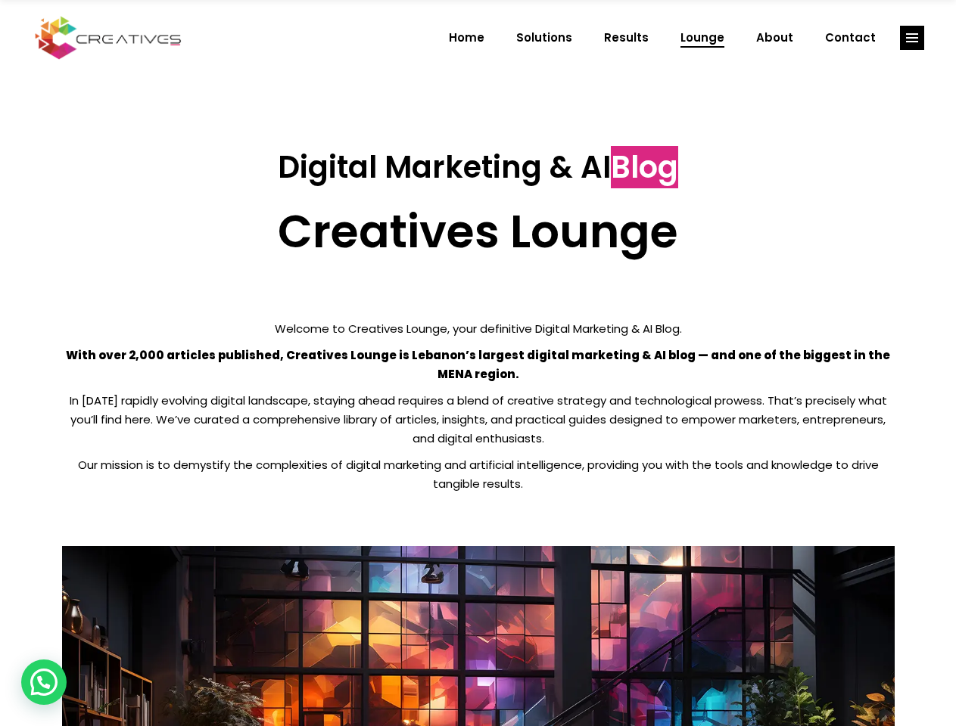 The height and width of the screenshot is (726, 956). I want to click on span: Lounge, so click(702, 38).